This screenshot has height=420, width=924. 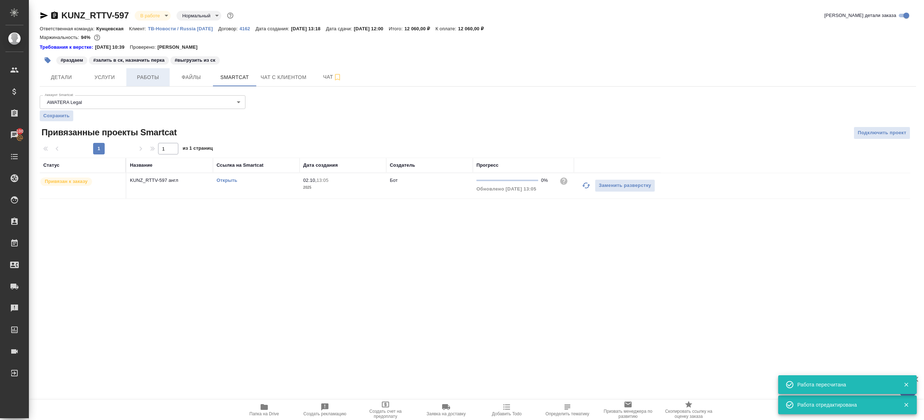 What do you see at coordinates (139, 29) in the screenshot?
I see `p: Клиент:` at bounding box center [139, 29].